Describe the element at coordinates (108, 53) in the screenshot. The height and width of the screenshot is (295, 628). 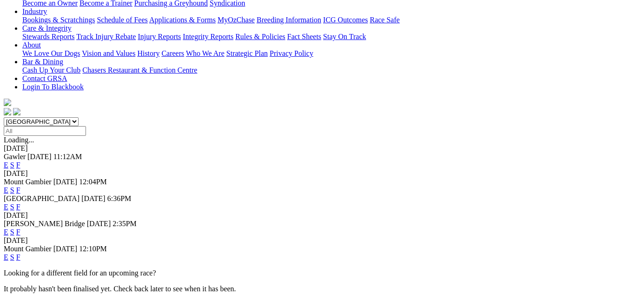
I see `a: Vision and Values` at that location.